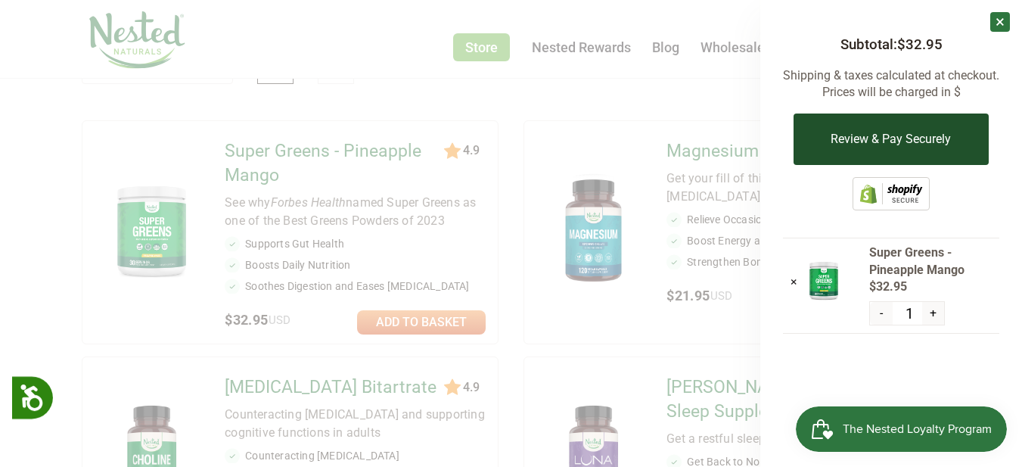 This screenshot has height=467, width=1022. I want to click on img: Shopify secure badge, so click(891, 194).